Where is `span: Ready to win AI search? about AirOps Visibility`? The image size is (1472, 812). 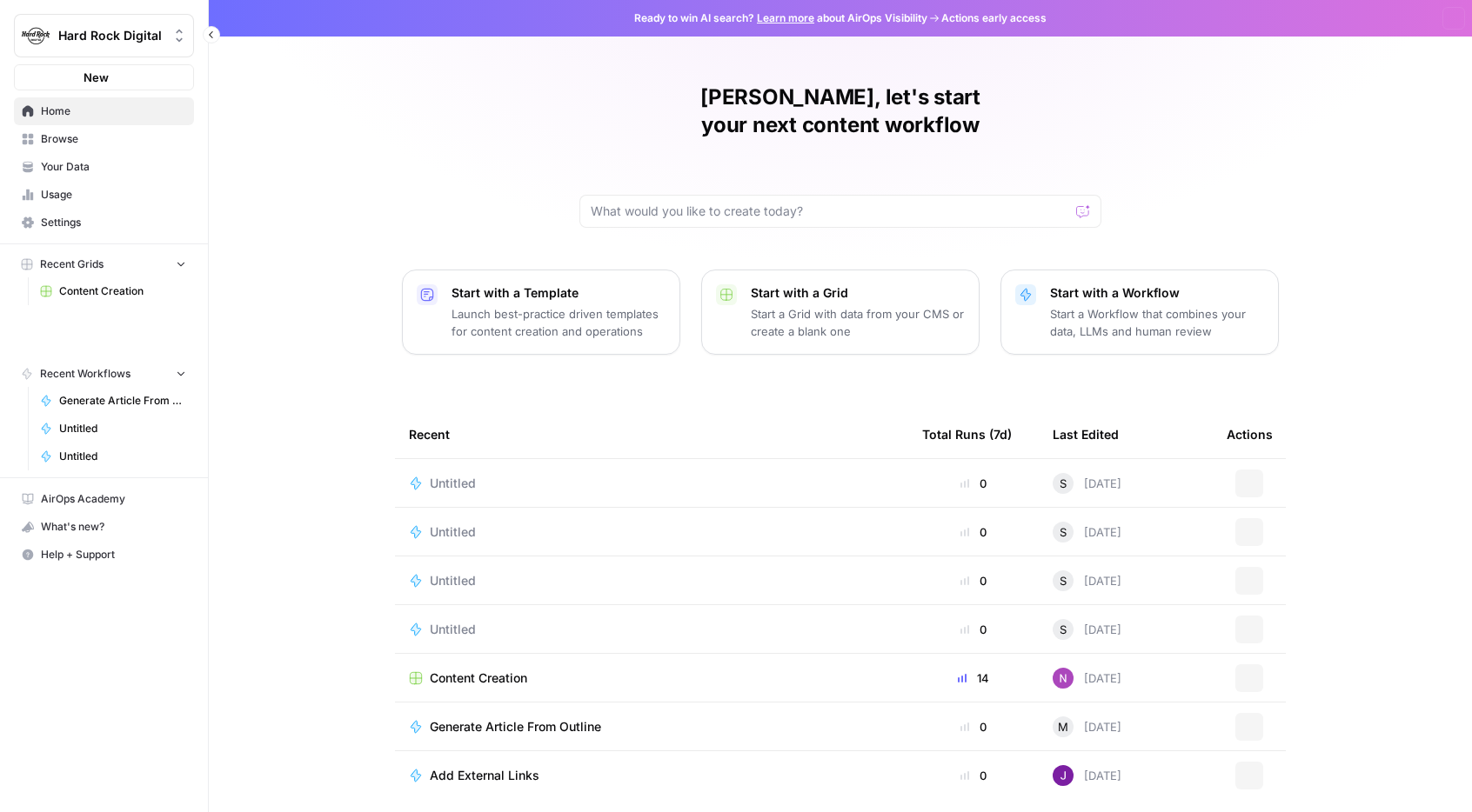 span: Ready to win AI search? about AirOps Visibility is located at coordinates (780, 18).